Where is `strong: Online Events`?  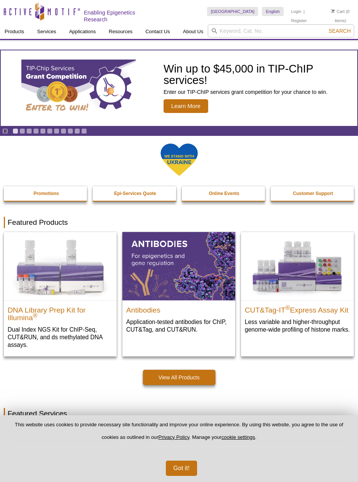
strong: Online Events is located at coordinates (224, 194).